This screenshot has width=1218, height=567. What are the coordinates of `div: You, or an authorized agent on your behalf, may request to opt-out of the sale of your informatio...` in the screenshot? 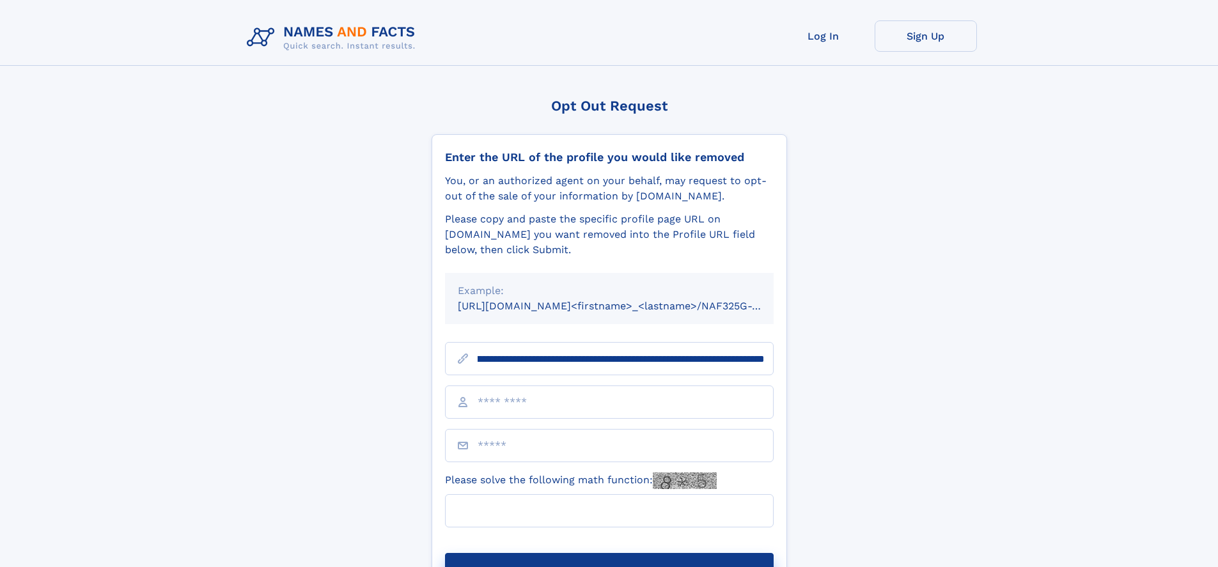 It's located at (610, 189).